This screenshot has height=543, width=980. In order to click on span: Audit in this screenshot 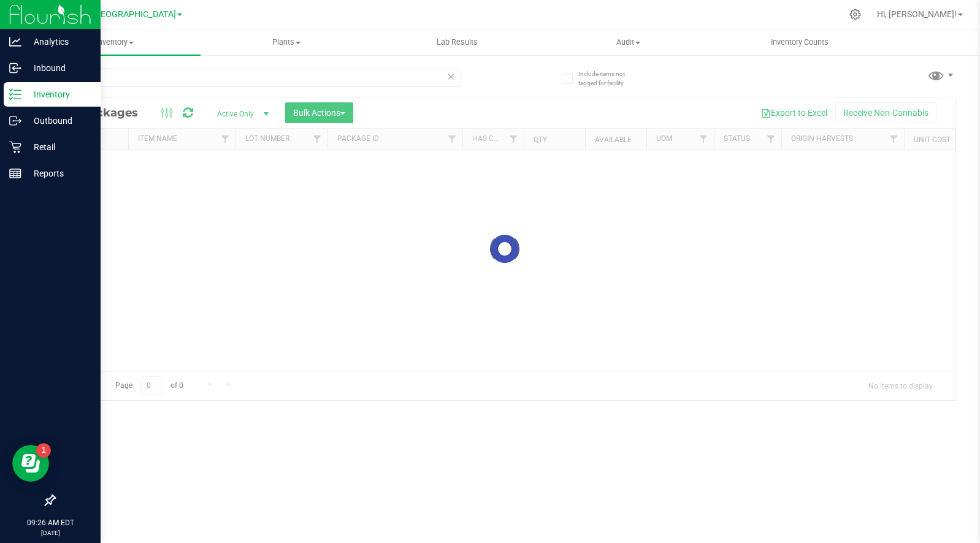, I will do `click(628, 42)`.